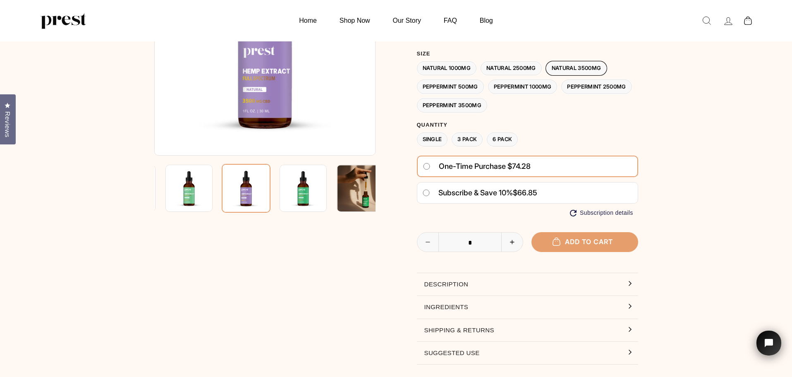  What do you see at coordinates (485, 166) in the screenshot?
I see `span: One-time purchase $74.28` at bounding box center [485, 166].